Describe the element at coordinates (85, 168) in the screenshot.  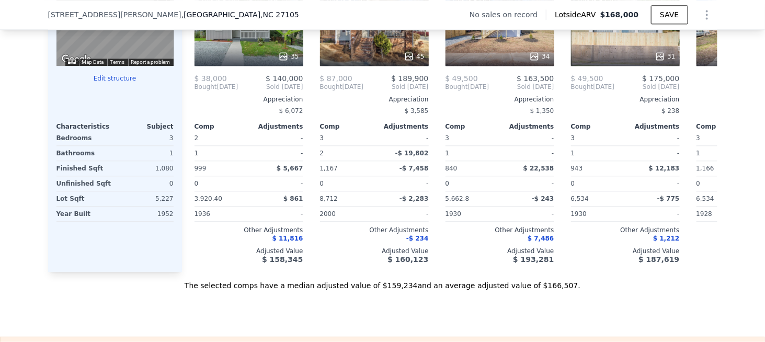
I see `div: Finished Sqft` at that location.